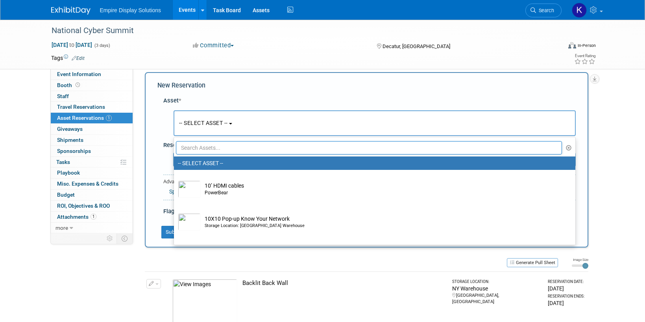 The image size is (645, 322). What do you see at coordinates (131, 10) in the screenshot?
I see `span: Empire Display Solutions` at bounding box center [131, 10].